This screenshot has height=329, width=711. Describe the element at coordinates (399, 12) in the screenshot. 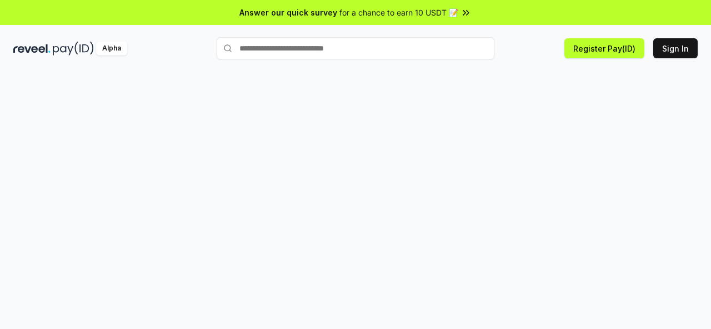

I see `span: for a chance to earn 10 USDT 📝` at that location.